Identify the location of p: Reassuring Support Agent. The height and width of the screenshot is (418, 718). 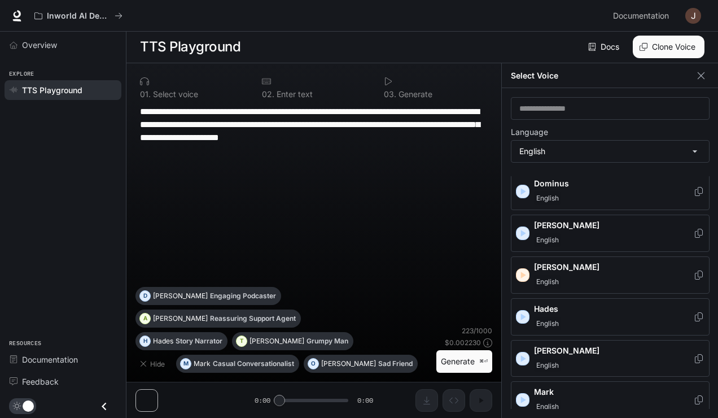
(253, 318).